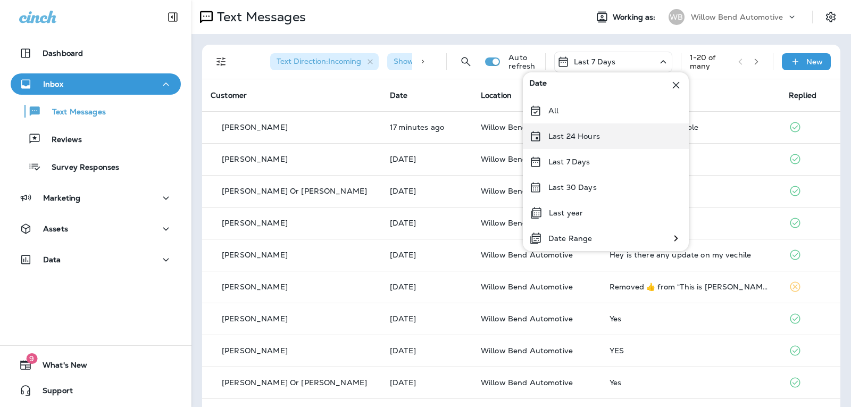 The height and width of the screenshot is (407, 851). I want to click on p: Sep 30, 2025 12:47 PM, so click(426, 191).